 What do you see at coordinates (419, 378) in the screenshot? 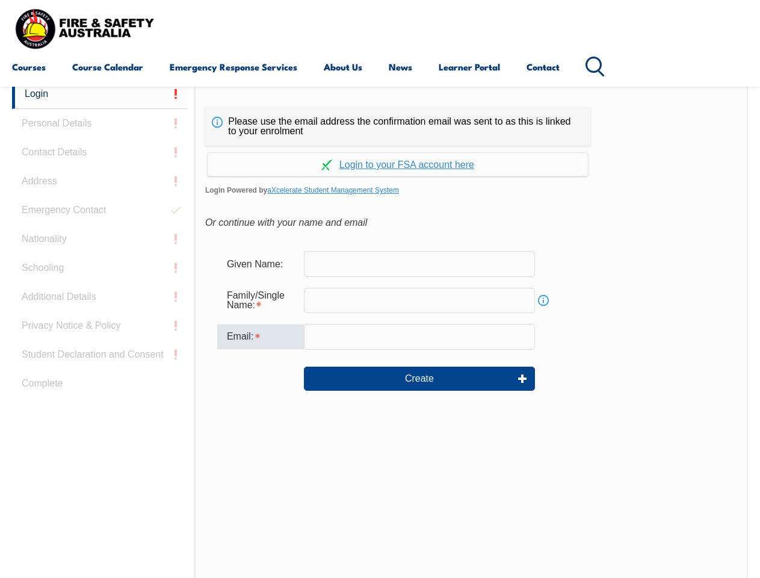
I see `button: Create` at bounding box center [419, 378].